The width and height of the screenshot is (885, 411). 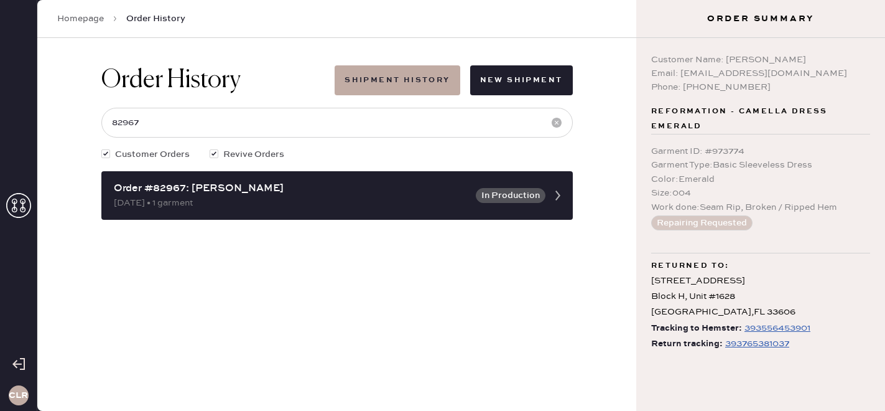 I want to click on h3: Order Summary, so click(x=761, y=19).